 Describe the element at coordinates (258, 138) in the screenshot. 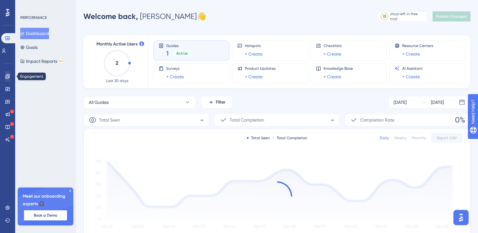

I see `div: Total Seen` at that location.